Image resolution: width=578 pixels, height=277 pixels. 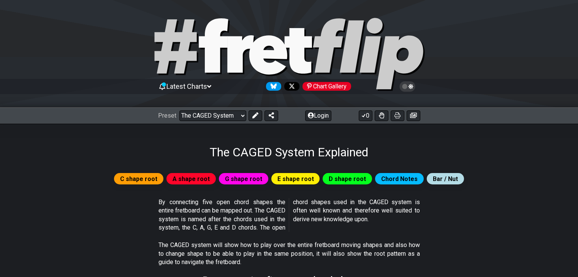 What do you see at coordinates (296, 179) in the screenshot?
I see `span: E shape root` at bounding box center [296, 179].